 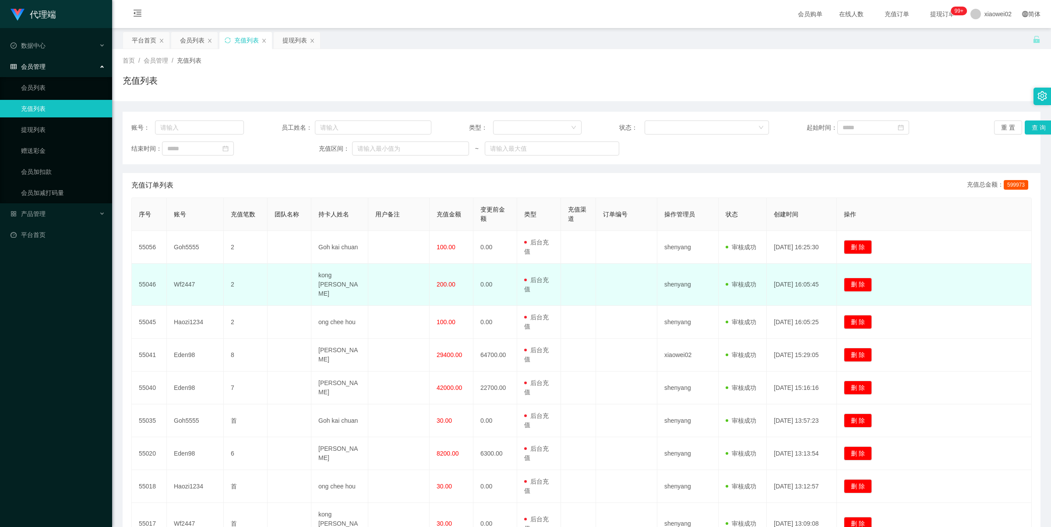 I want to click on input: 请输入最小值为, so click(x=410, y=148).